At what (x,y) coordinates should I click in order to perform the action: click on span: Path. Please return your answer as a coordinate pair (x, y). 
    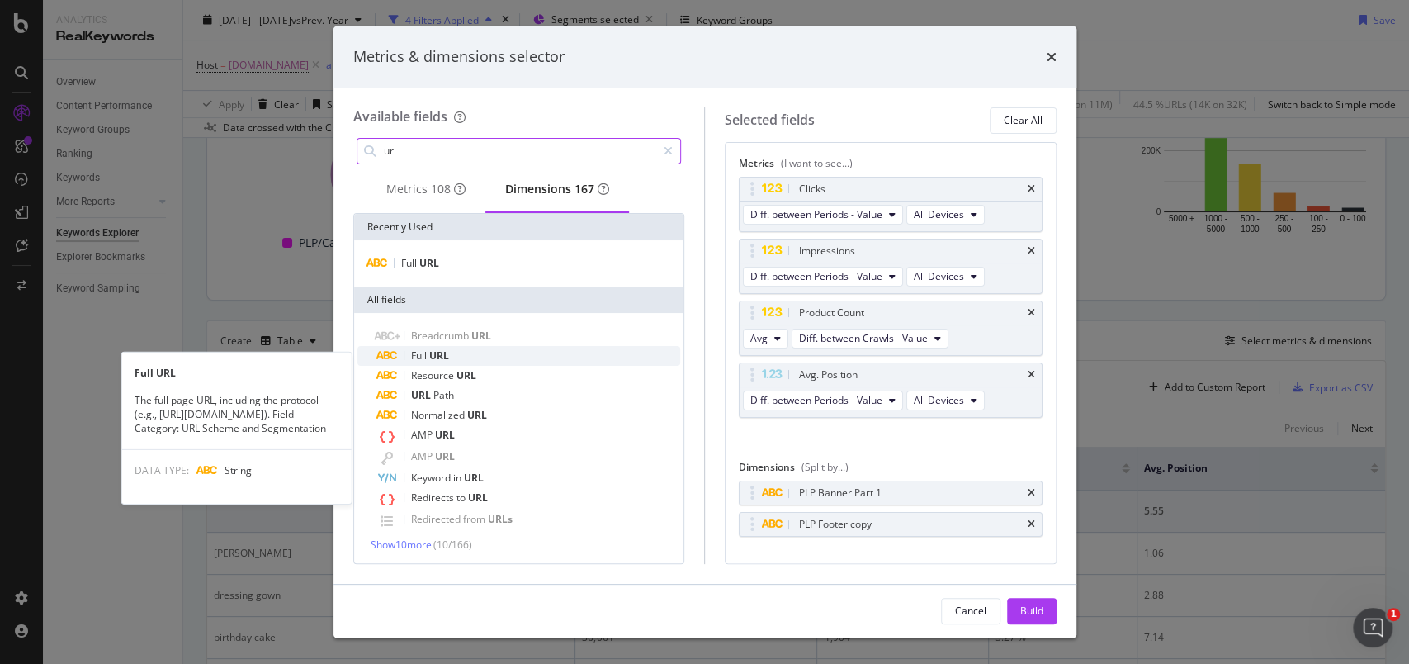
    Looking at the image, I should click on (443, 395).